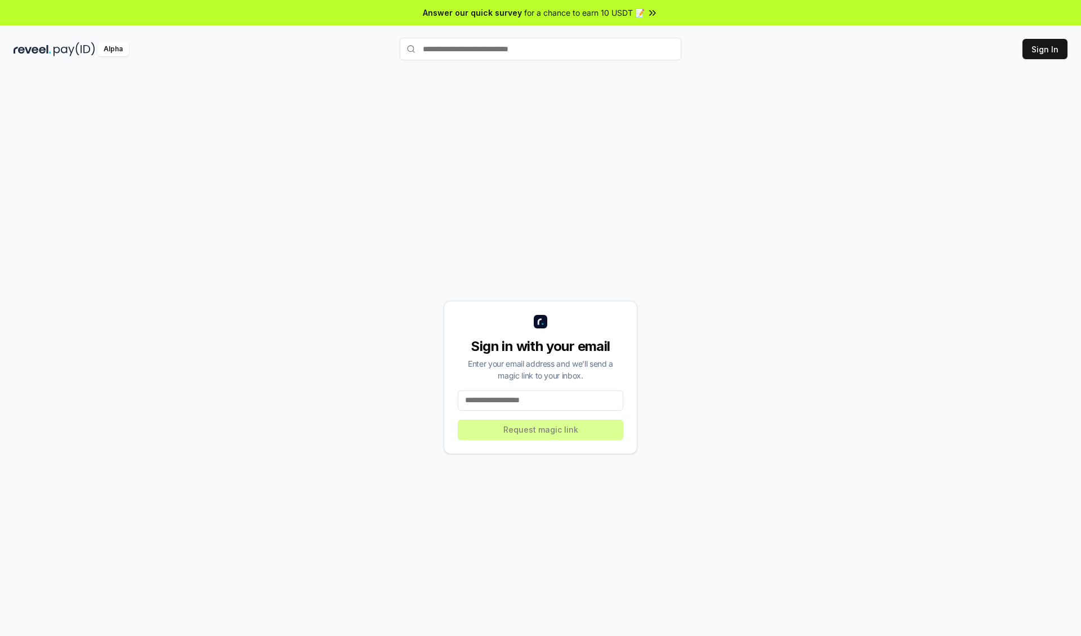  I want to click on div: Enter your email address and we’ll send a magic link to your inbox., so click(541, 369).